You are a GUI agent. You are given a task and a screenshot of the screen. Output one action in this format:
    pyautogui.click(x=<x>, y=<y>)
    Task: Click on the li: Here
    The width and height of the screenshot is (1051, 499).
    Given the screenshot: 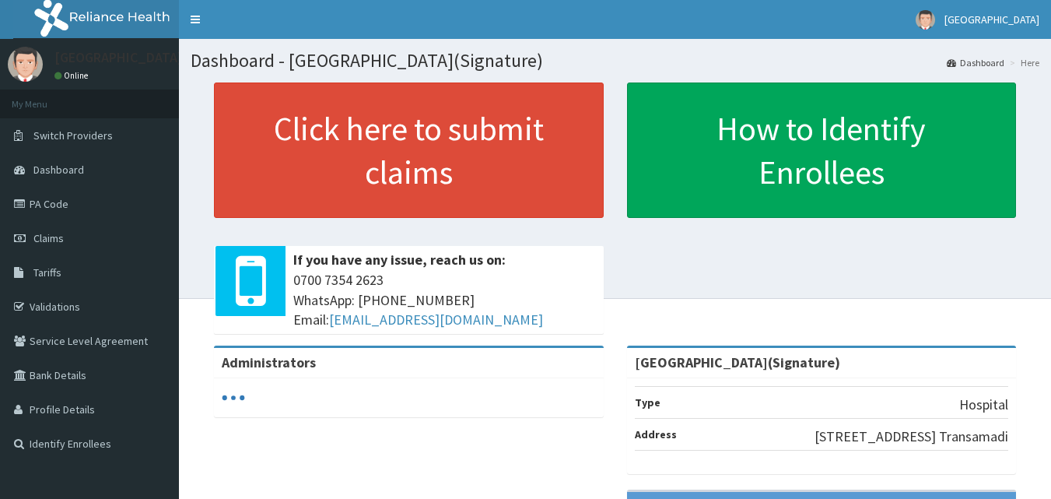 What is the action you would take?
    pyautogui.click(x=1023, y=62)
    